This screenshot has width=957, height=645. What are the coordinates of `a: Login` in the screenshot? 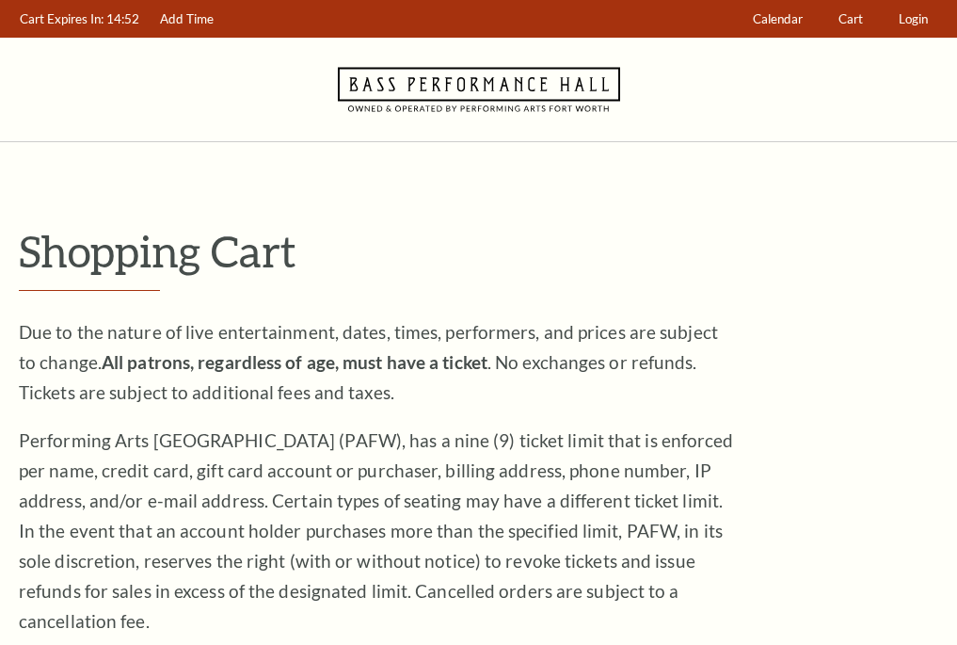 It's located at (914, 19).